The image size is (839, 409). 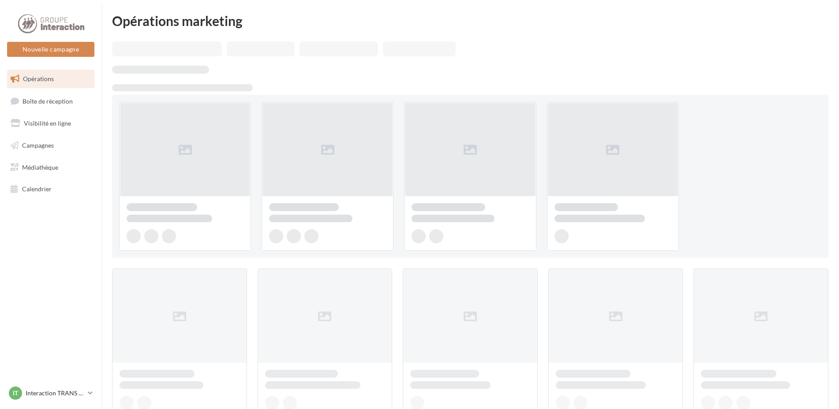 I want to click on a: Calendrier, so click(x=51, y=189).